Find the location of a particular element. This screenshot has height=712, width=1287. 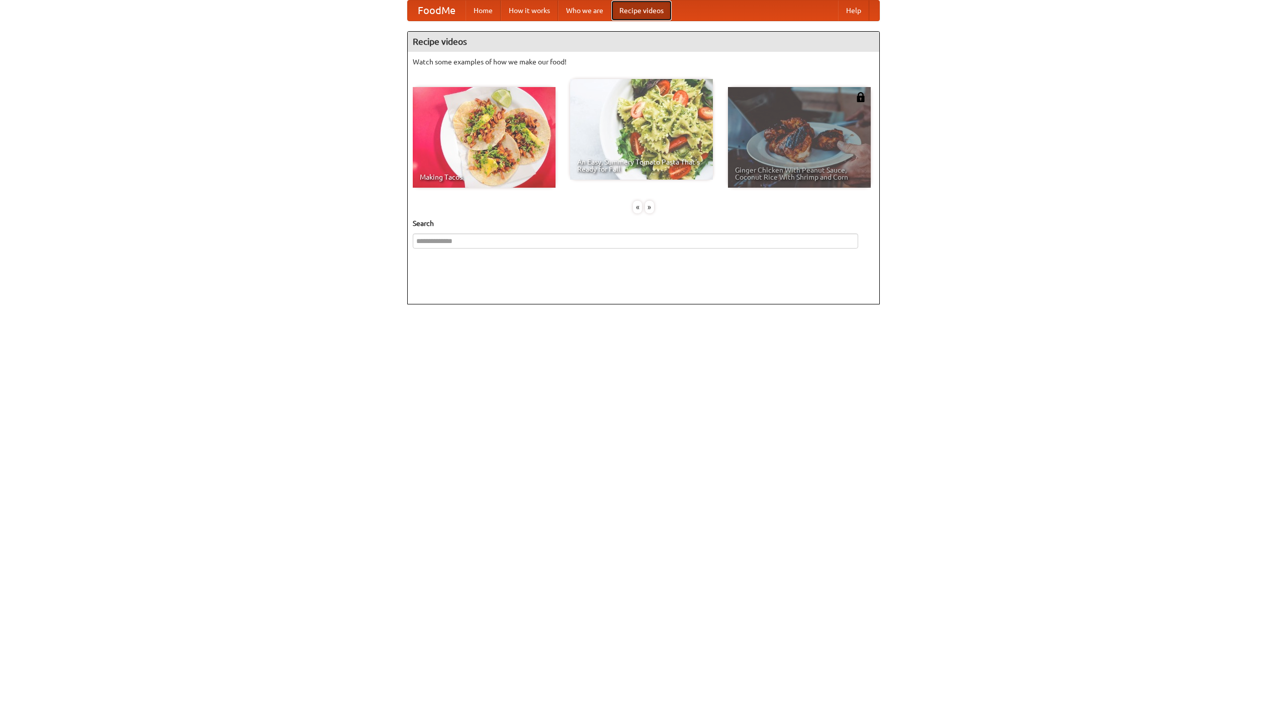

img: 483408.png is located at coordinates (861, 97).